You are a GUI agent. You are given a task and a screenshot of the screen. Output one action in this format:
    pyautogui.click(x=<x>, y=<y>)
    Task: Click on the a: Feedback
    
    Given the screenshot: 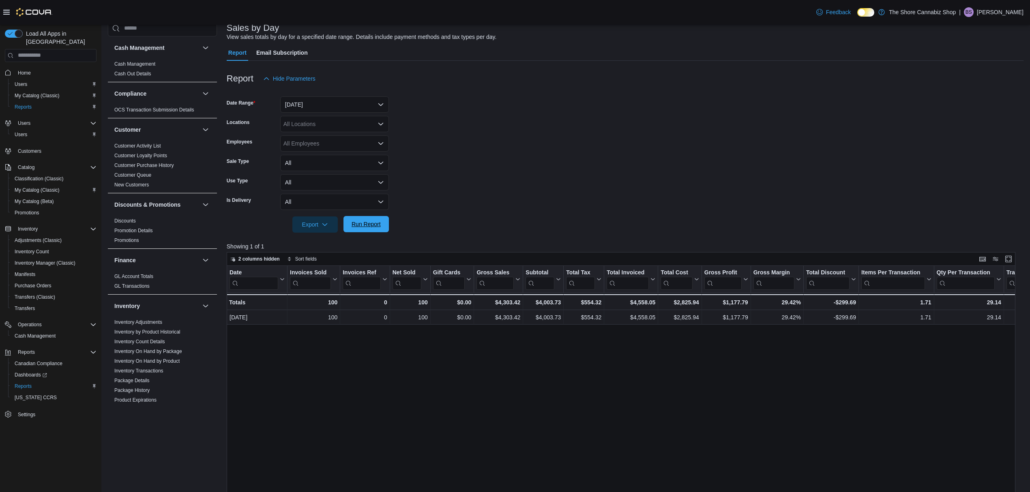 What is the action you would take?
    pyautogui.click(x=833, y=12)
    